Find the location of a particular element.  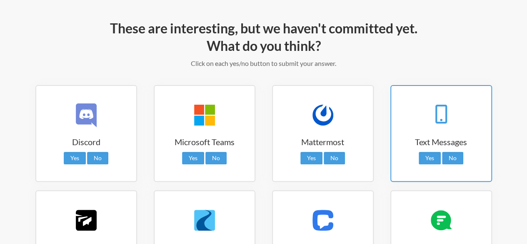

h3: Microsoft Teams is located at coordinates (204, 142).